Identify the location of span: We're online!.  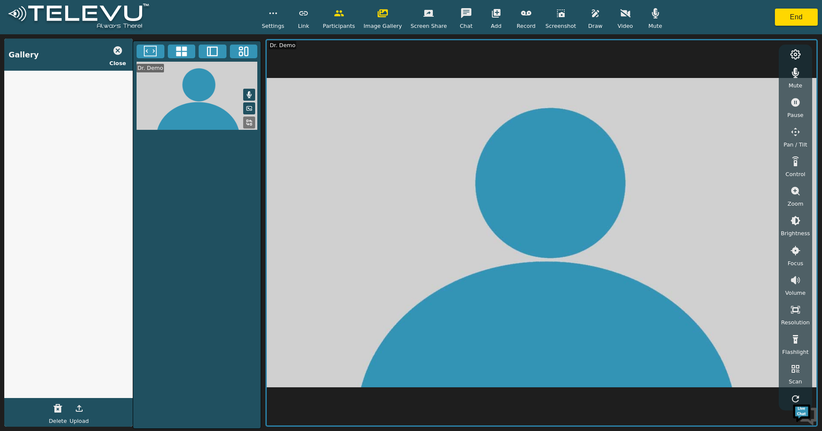
(84, 151).